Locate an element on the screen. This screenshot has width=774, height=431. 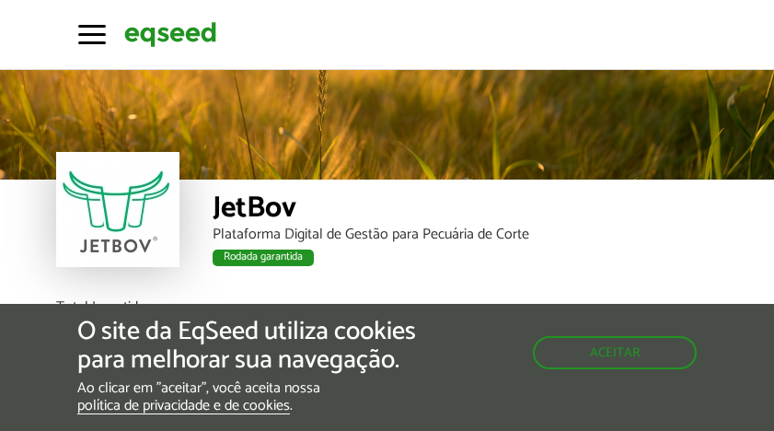
p: Ao clicar em "aceitar", você aceita nossa . is located at coordinates (263, 397).